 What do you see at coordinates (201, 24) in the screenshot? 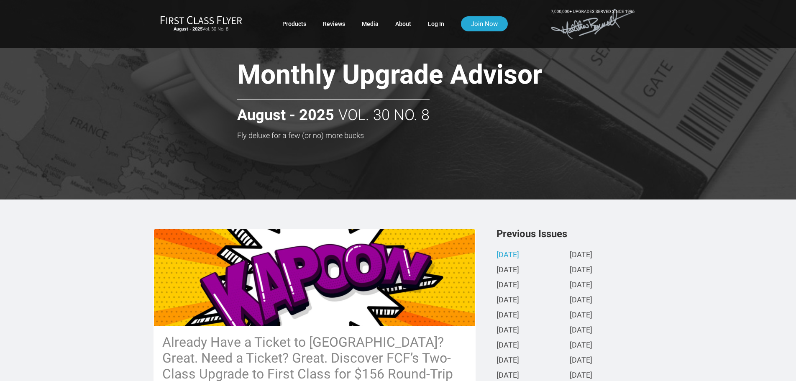
I see `a: First Class FlyerAugust - 2025Vol. 30 No. 8` at bounding box center [201, 24].